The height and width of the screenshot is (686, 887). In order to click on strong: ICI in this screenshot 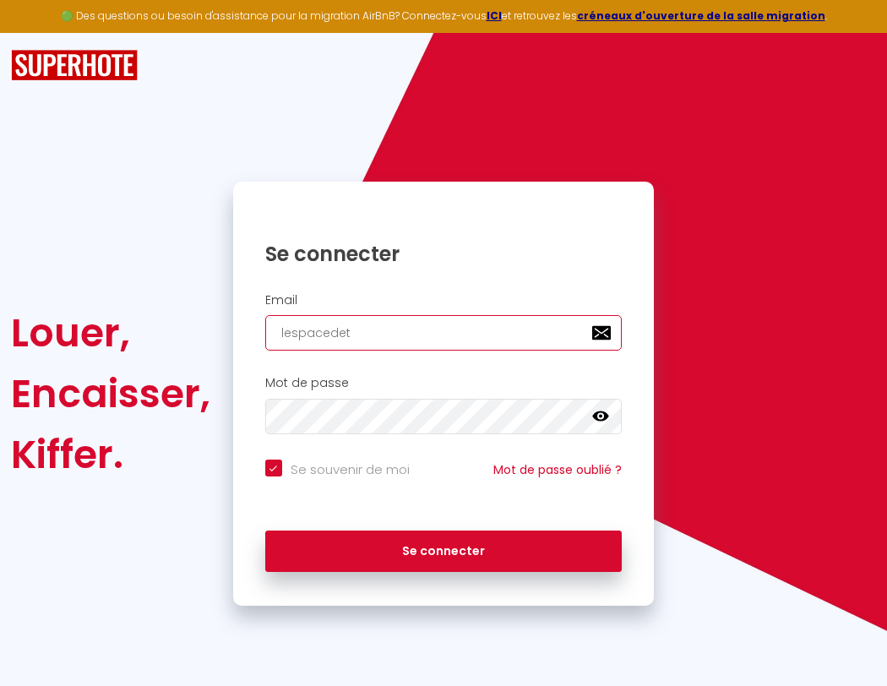, I will do `click(494, 15)`.